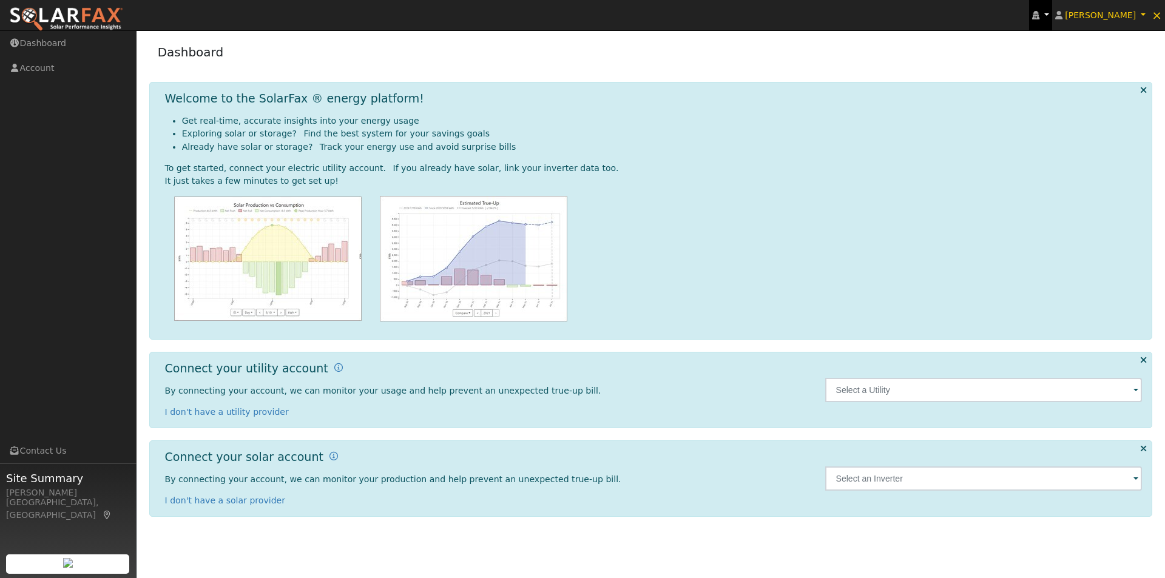 This screenshot has height=578, width=1165. I want to click on a: Dashboard, so click(191, 52).